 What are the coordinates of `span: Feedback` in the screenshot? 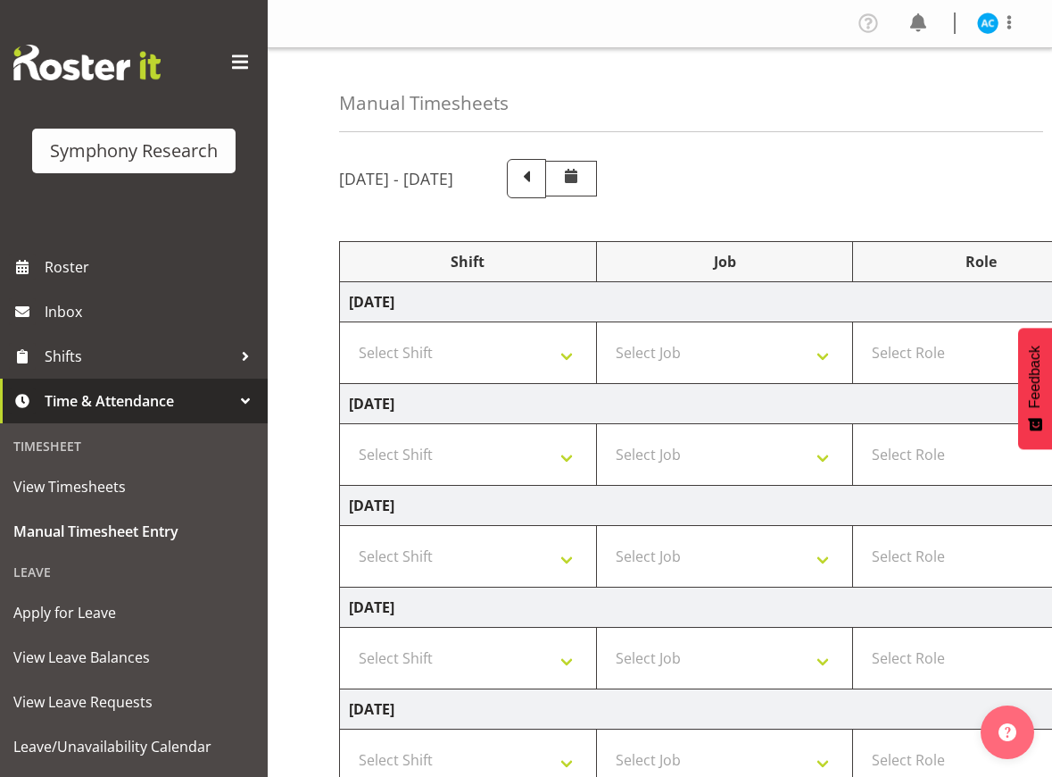 It's located at (1035, 377).